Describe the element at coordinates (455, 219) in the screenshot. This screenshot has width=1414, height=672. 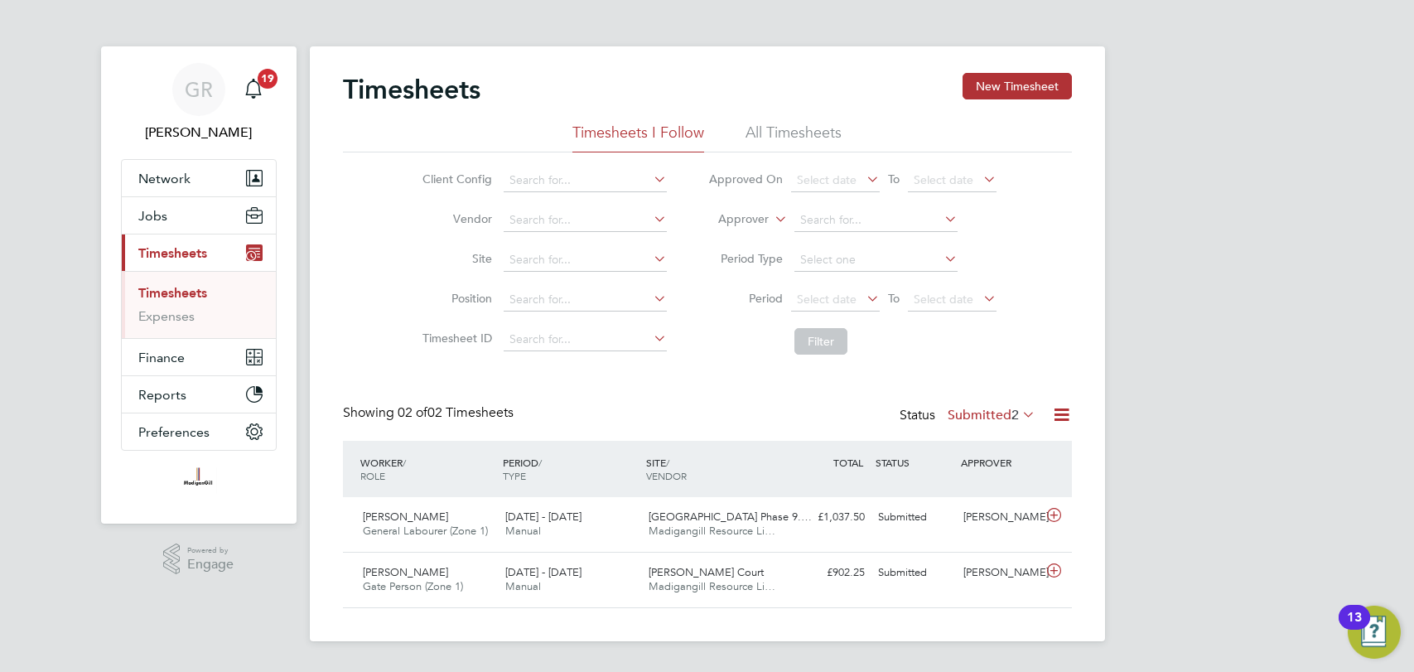
I see `label: Vendor` at that location.